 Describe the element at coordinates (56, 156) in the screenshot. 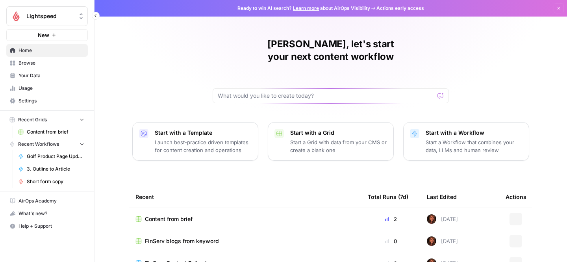

I see `span: Golf Product Page Update` at that location.